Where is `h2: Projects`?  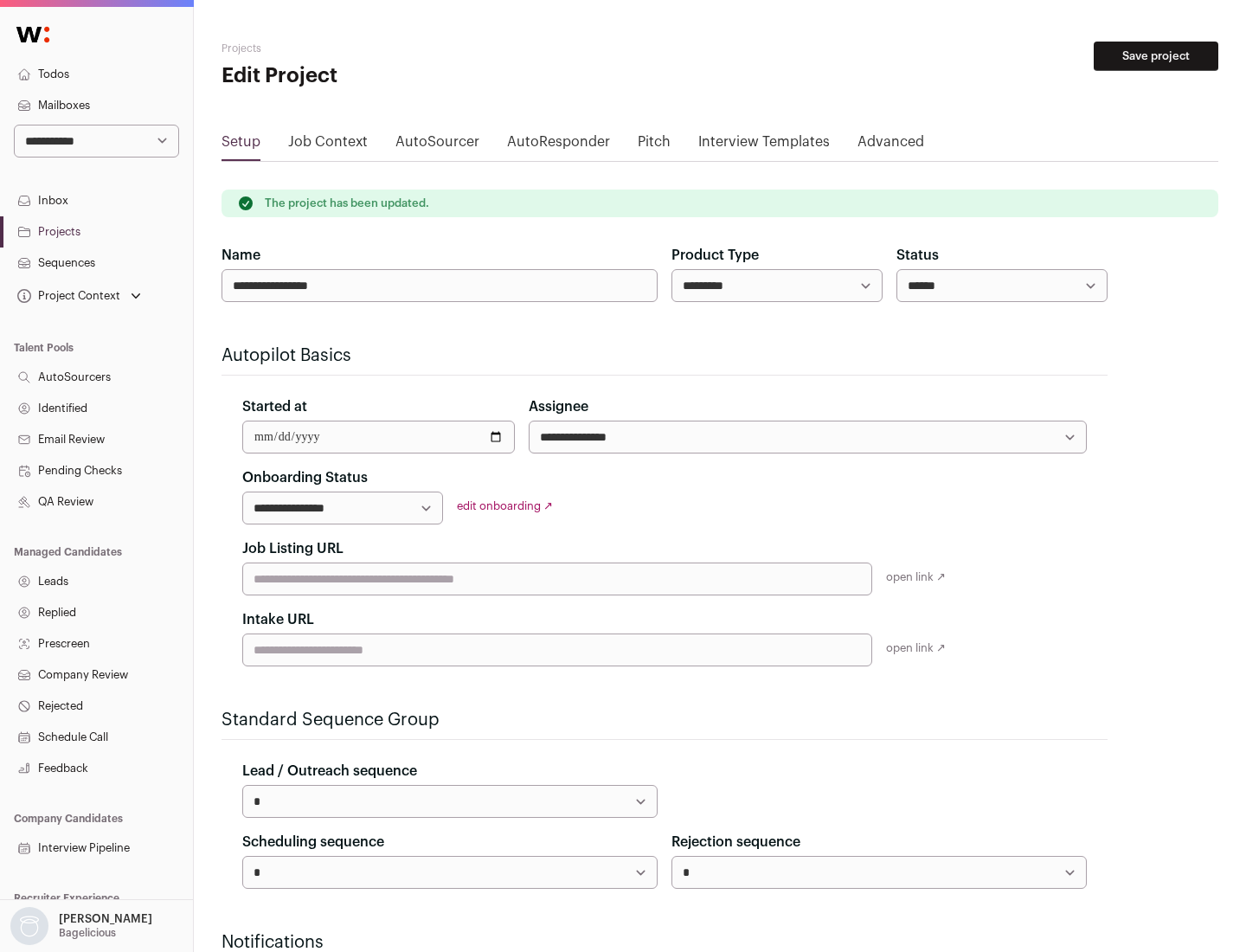
h2: Projects is located at coordinates (388, 48).